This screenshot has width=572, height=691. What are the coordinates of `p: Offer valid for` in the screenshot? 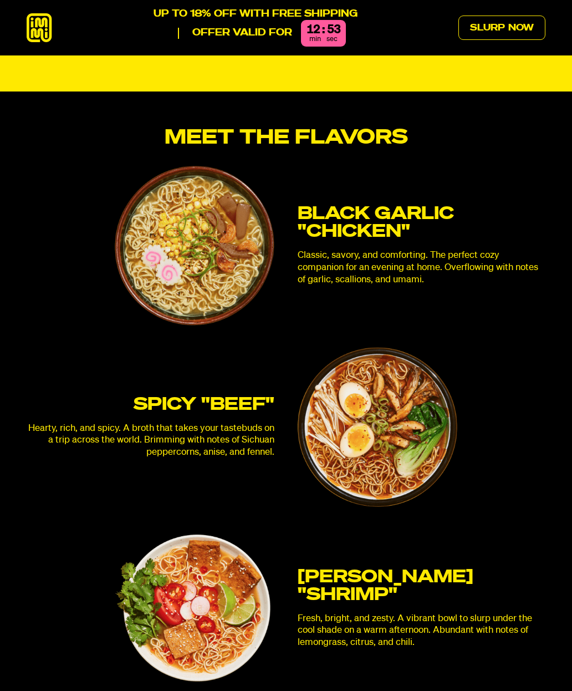 It's located at (235, 33).